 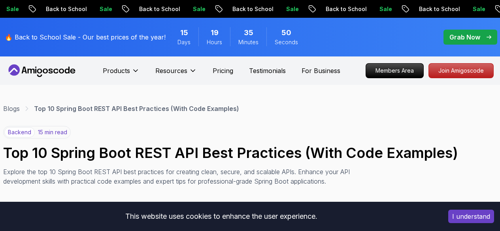 What do you see at coordinates (171, 71) in the screenshot?
I see `p: Resources` at bounding box center [171, 71].